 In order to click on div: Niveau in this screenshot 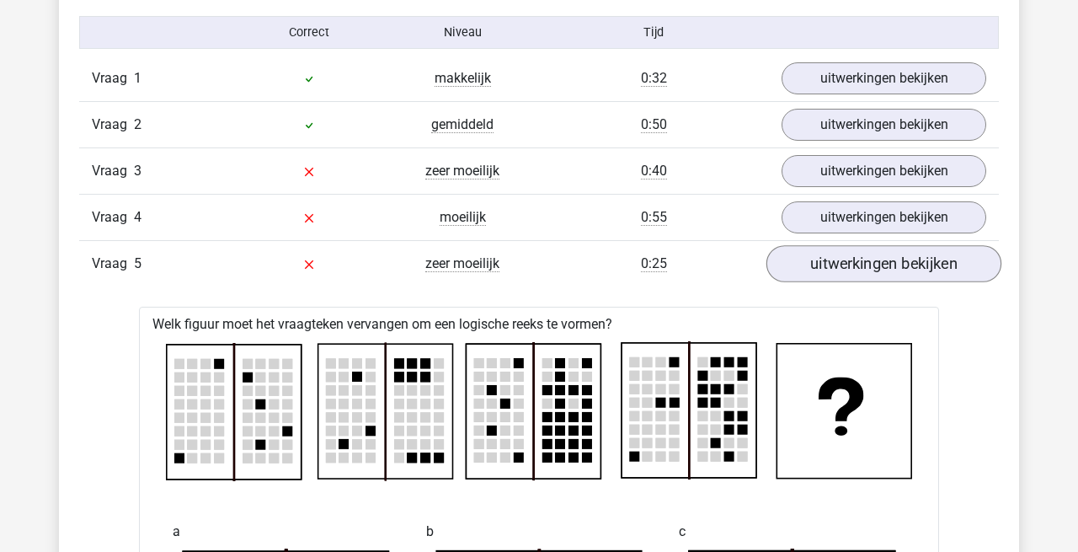, I will do `click(462, 33)`.